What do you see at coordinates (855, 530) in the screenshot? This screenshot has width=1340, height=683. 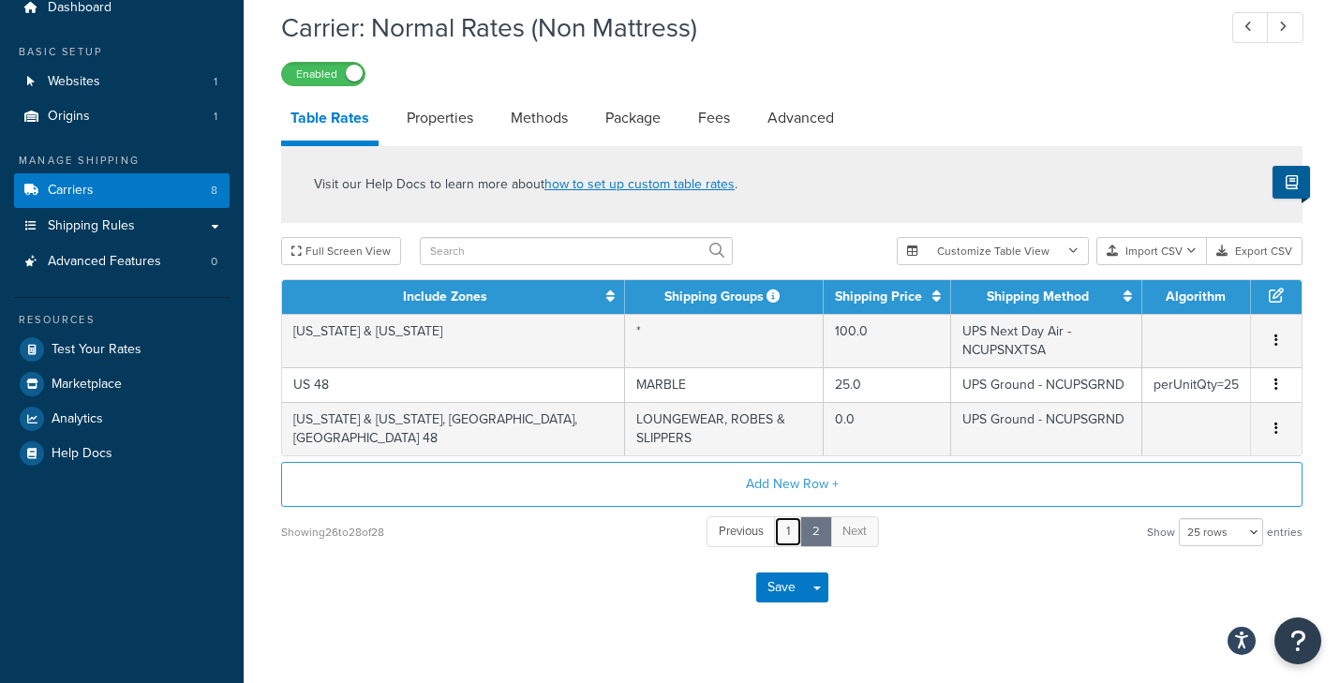 I see `span: Next` at bounding box center [855, 530].